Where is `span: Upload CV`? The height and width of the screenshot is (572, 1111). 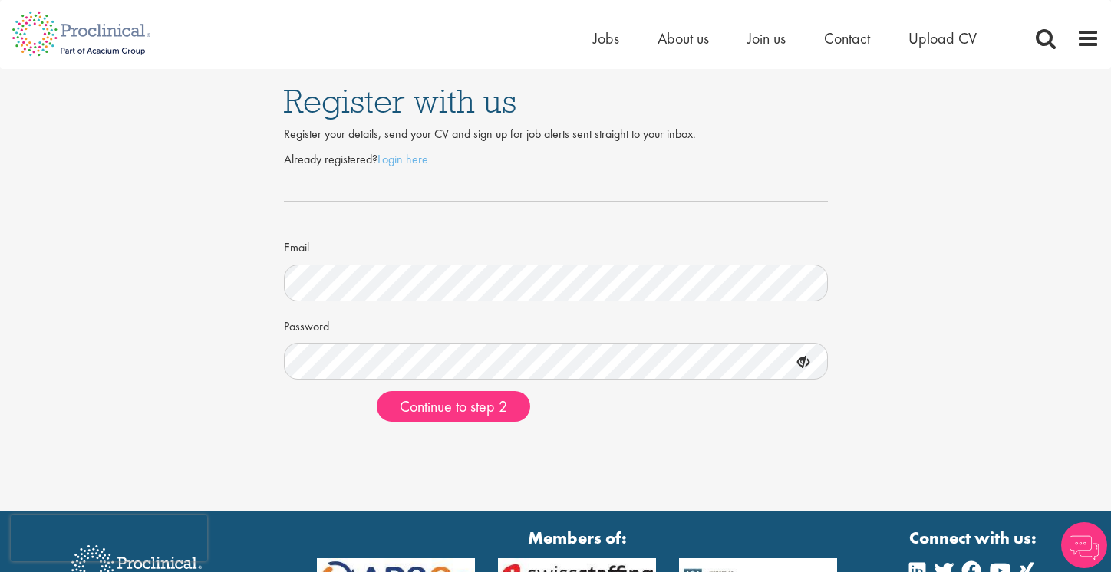
span: Upload CV is located at coordinates (942, 38).